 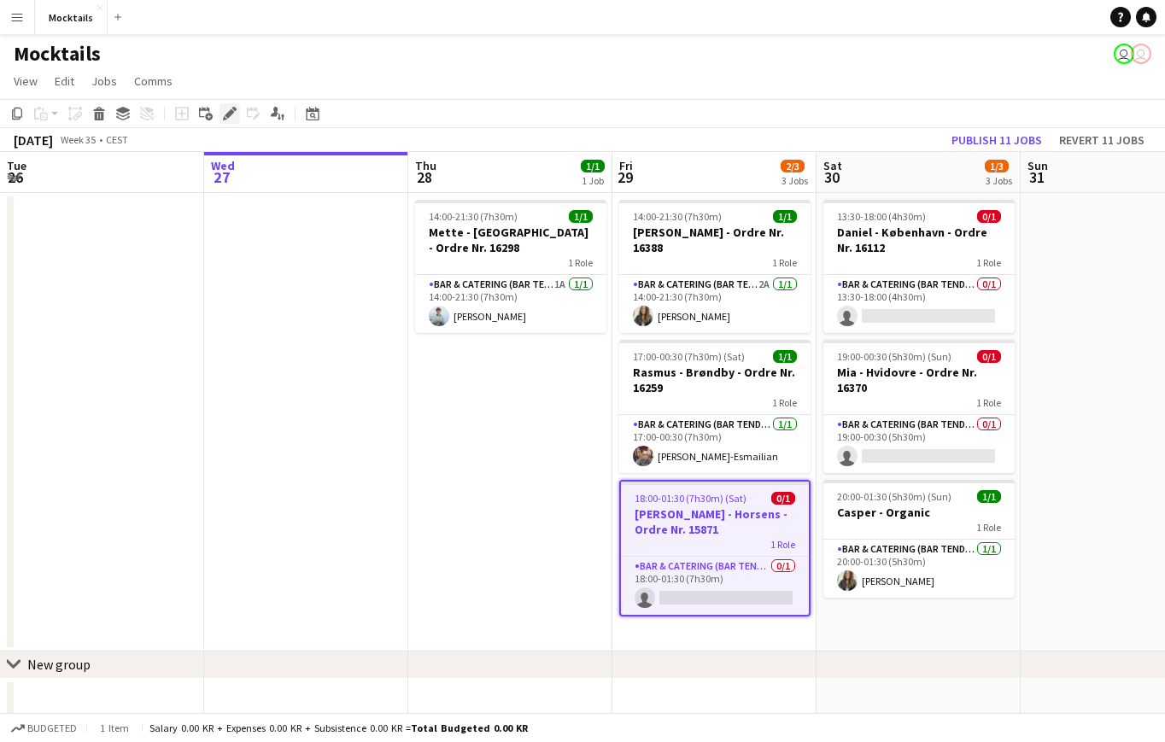 What do you see at coordinates (919, 304) in the screenshot?
I see `app-card-role: Bar & Catering (Bar Tender)0/113:30-18:00 (4h30m)` at bounding box center [919, 304].